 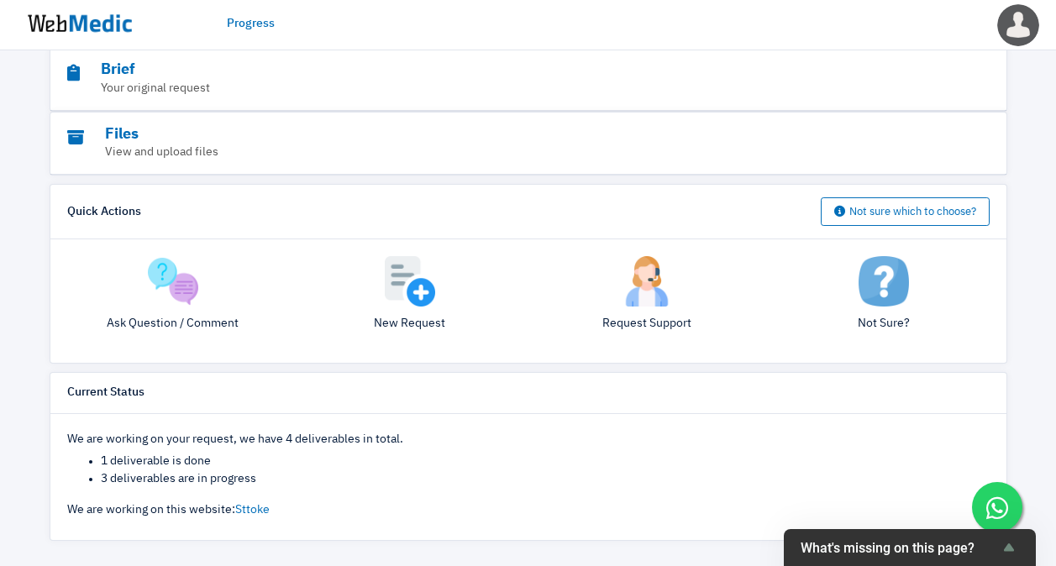 What do you see at coordinates (173, 281) in the screenshot?
I see `img: question.png` at bounding box center [173, 281].